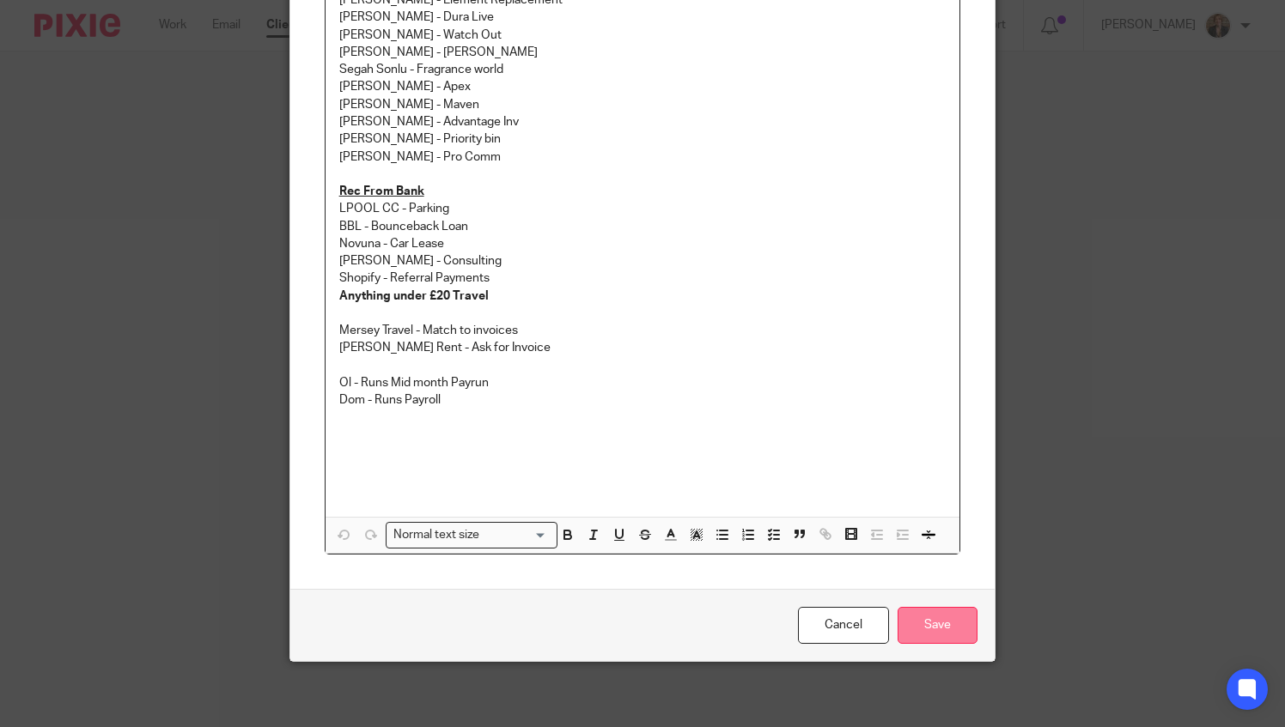 This screenshot has height=727, width=1285. Describe the element at coordinates (471, 535) in the screenshot. I see `div: Search for option` at that location.